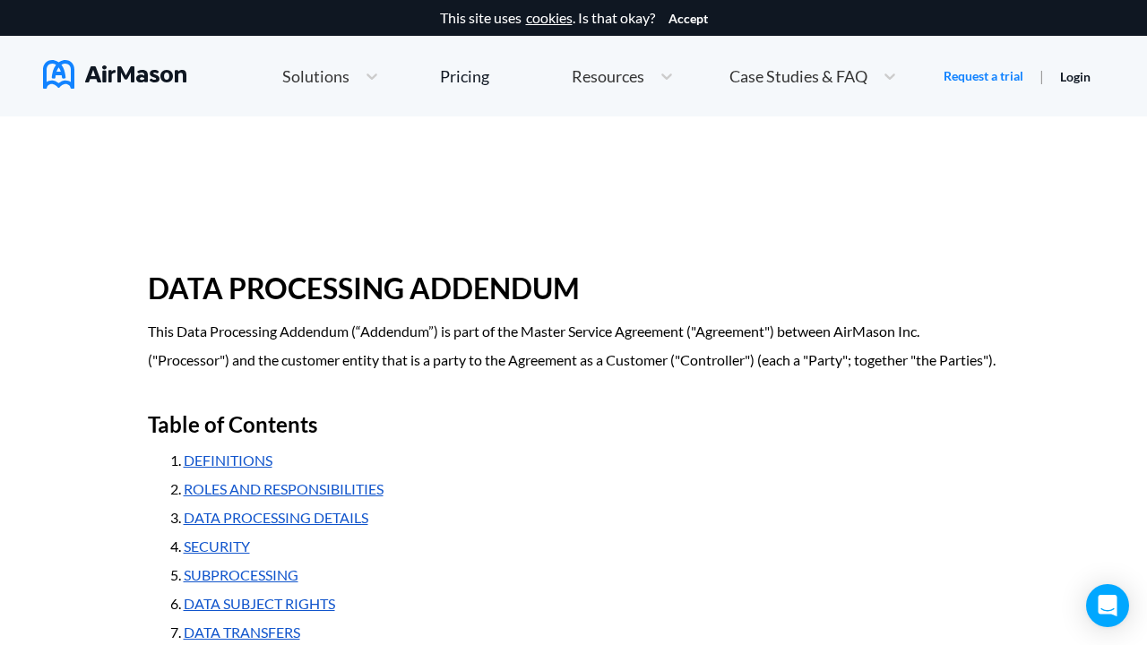 The image size is (1147, 645). I want to click on button: Accept cookies, so click(688, 19).